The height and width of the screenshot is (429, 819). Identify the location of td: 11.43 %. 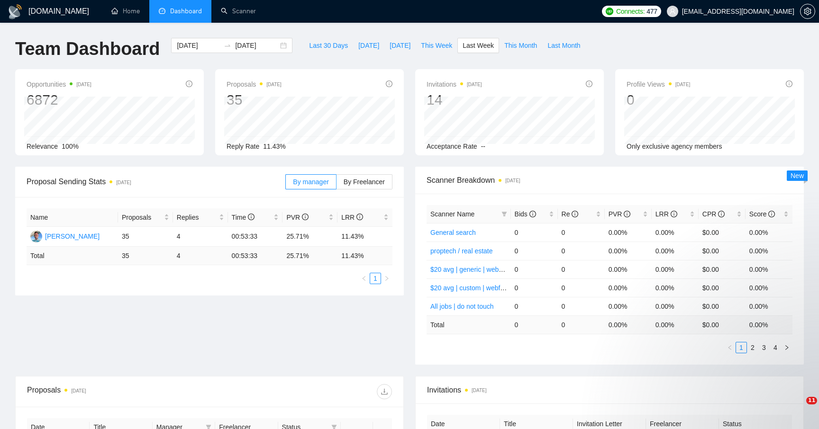
(365, 256).